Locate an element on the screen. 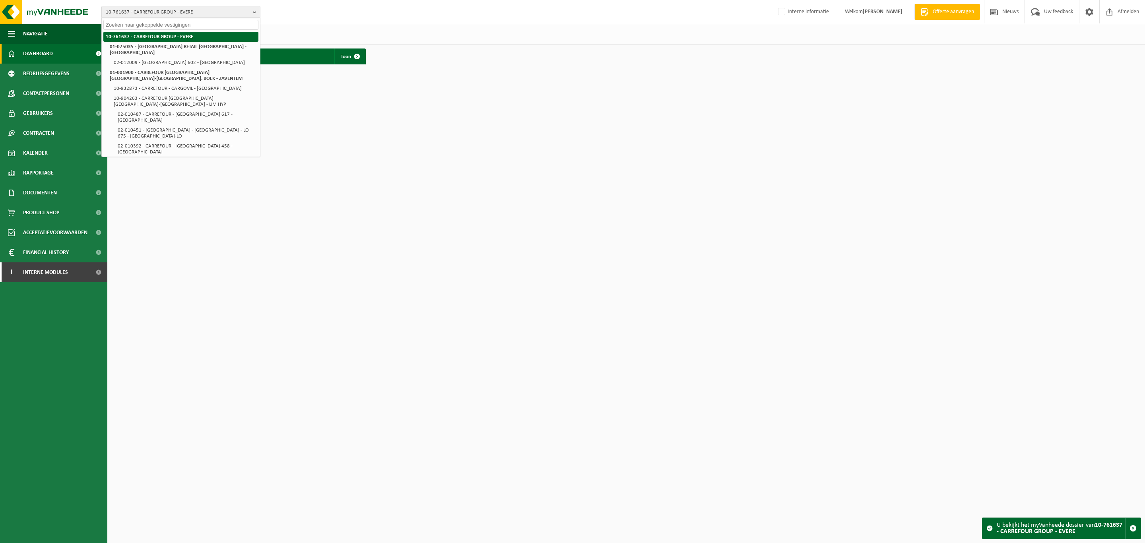  span: Contracten is located at coordinates (39, 133).